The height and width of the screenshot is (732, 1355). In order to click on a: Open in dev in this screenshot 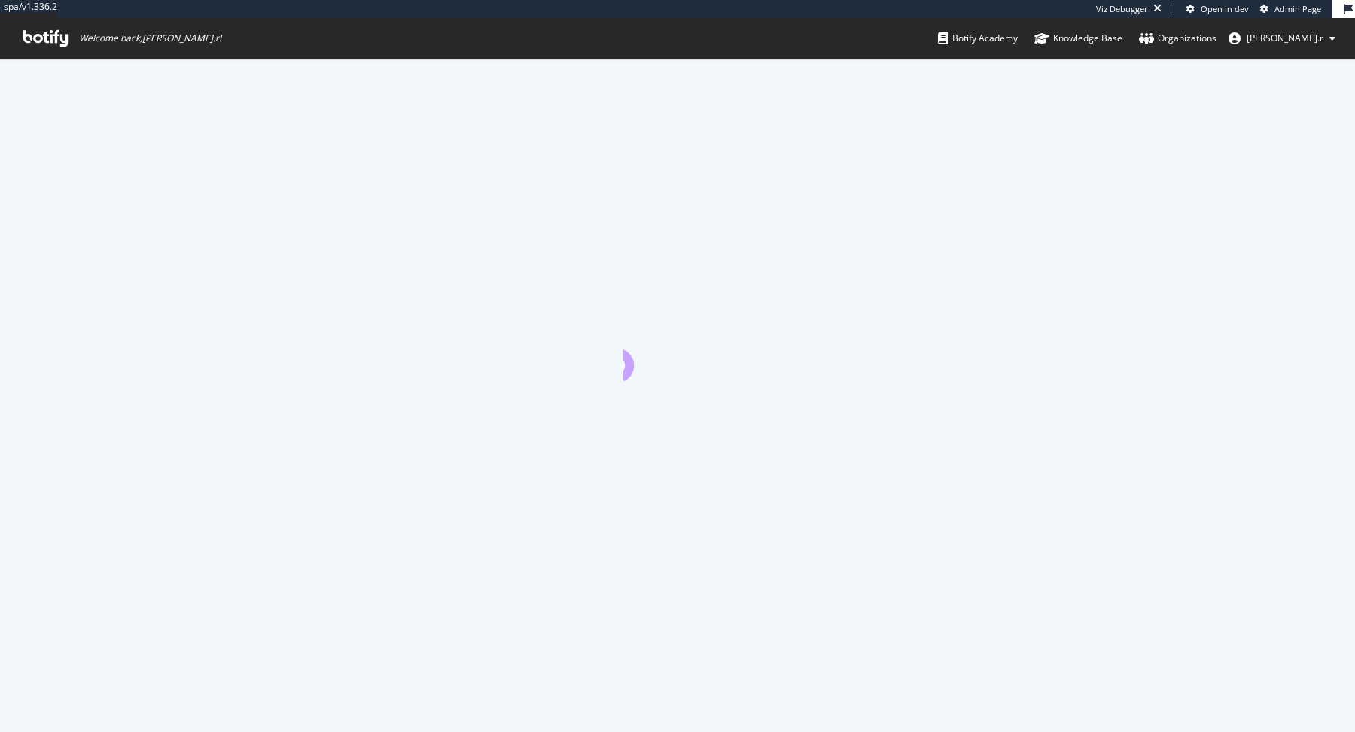, I will do `click(1217, 9)`.